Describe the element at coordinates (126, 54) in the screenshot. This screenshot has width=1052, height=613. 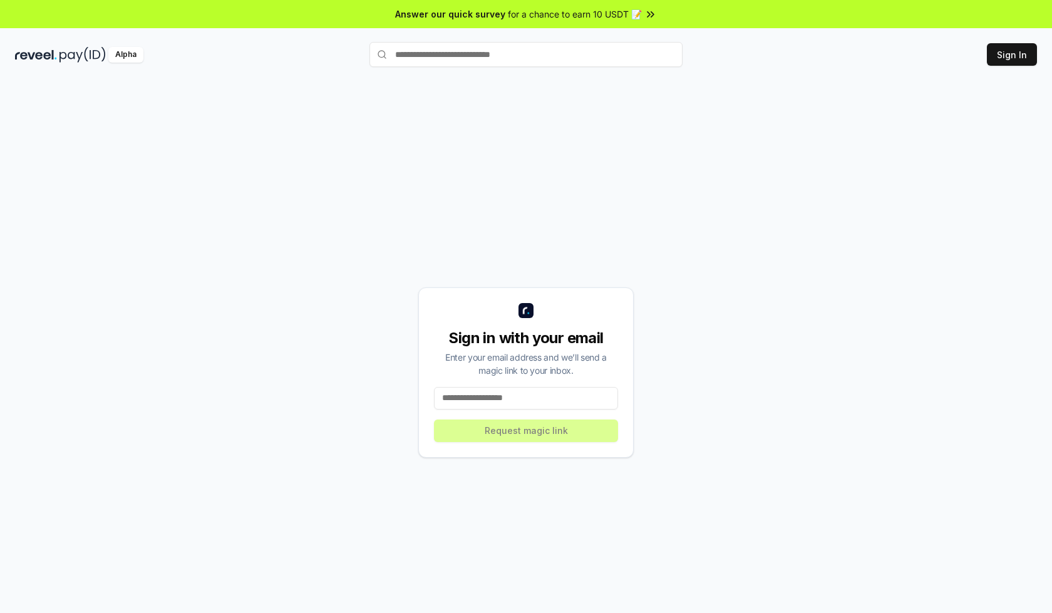
I see `div: Alpha` at that location.